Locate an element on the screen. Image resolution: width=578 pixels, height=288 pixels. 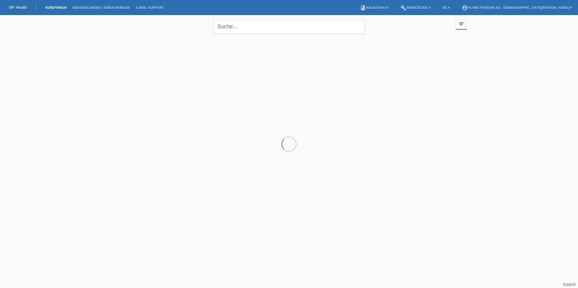
i: build is located at coordinates (404, 8).